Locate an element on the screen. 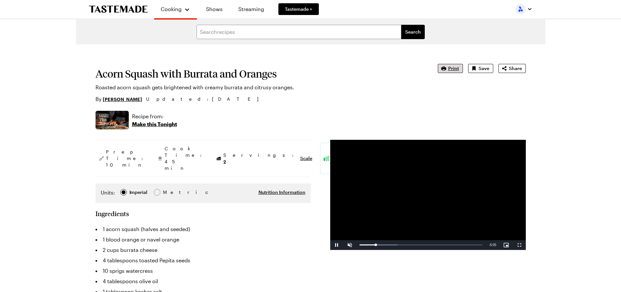  button: Share is located at coordinates (512, 68).